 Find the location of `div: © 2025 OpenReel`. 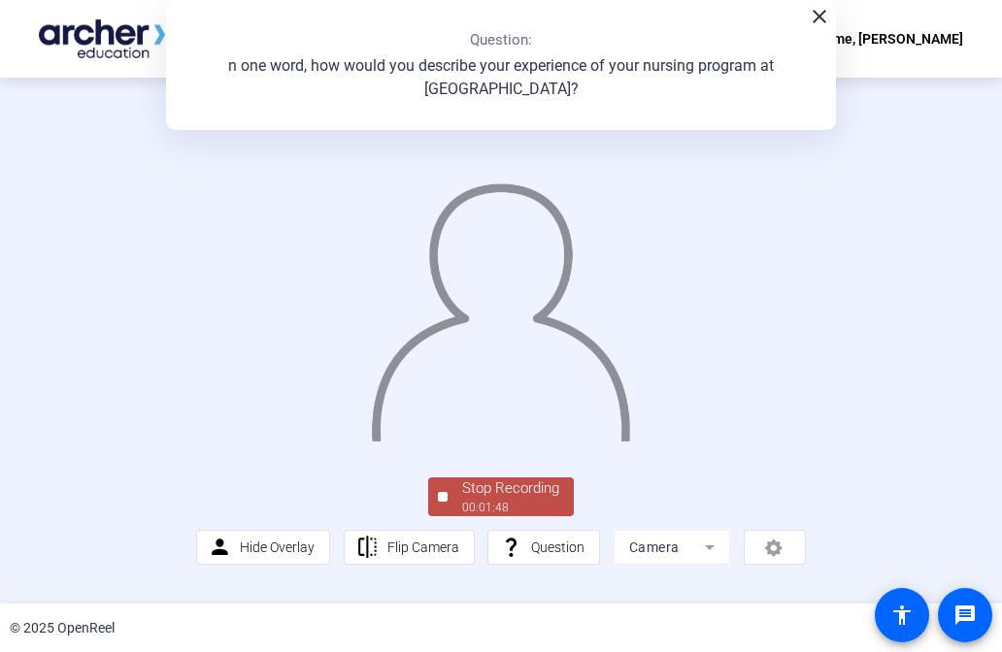

div: © 2025 OpenReel is located at coordinates (62, 628).